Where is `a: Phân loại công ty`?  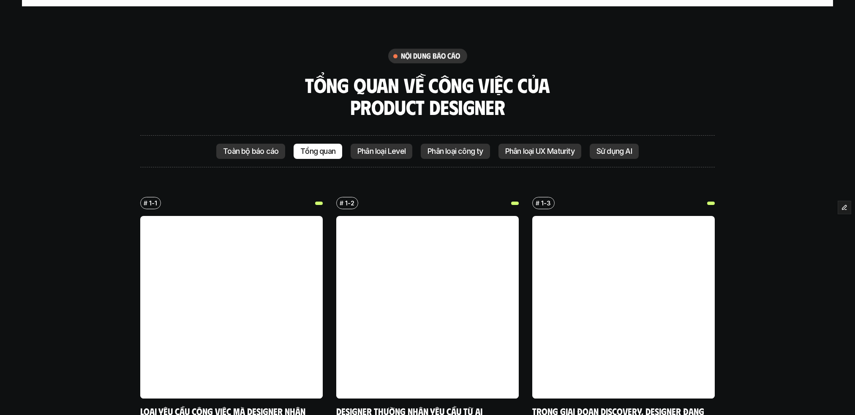
a: Phân loại công ty is located at coordinates (455, 151).